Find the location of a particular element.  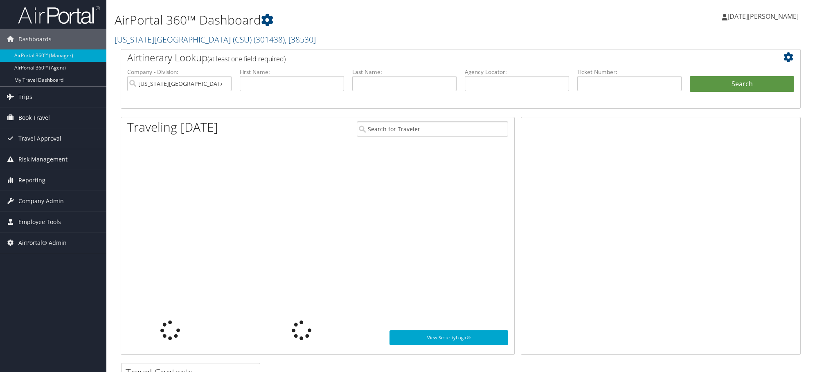

a: View SecurityLogic® is located at coordinates (449, 338).